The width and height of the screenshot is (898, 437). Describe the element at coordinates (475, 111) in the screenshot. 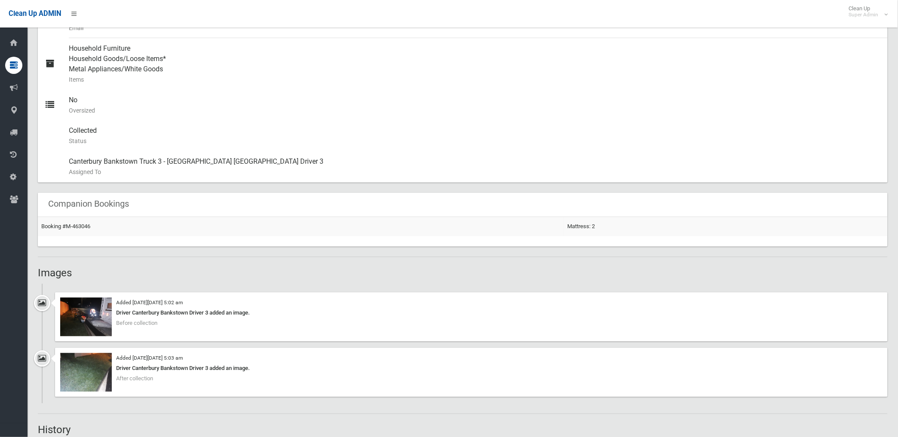

I see `small: Oversized` at that location.